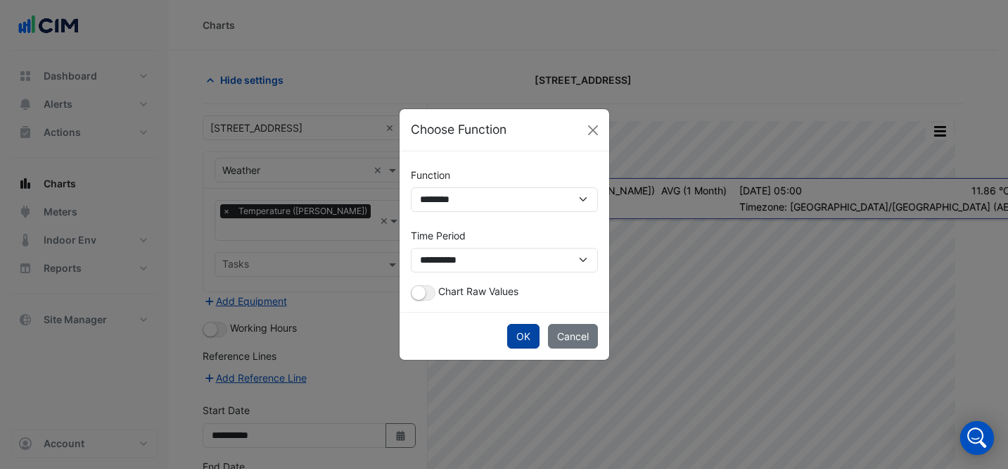 This screenshot has height=469, width=1008. I want to click on label: Time Period, so click(438, 235).